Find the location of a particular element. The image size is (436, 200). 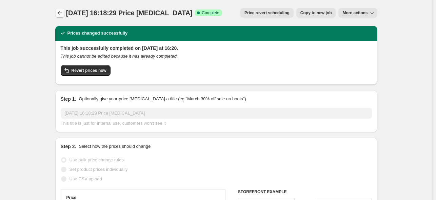

h6: STOREFRONT EXAMPLE is located at coordinates (305, 192).